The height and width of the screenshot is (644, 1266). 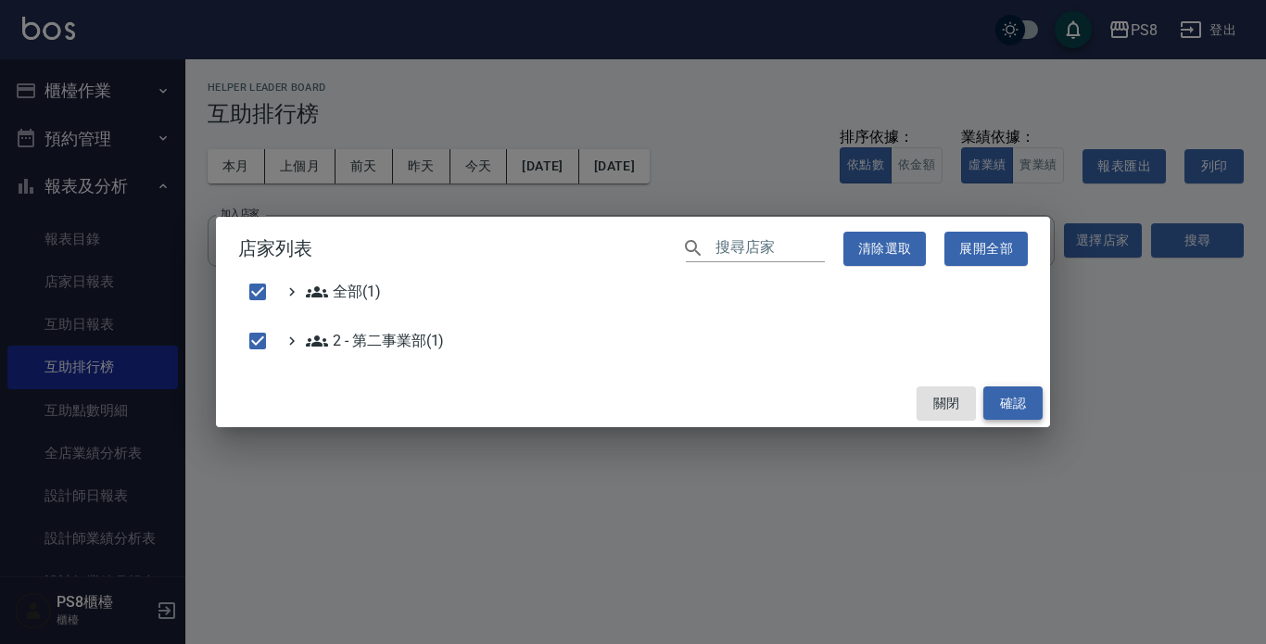 What do you see at coordinates (374, 341) in the screenshot?
I see `span: 2 - 第二事業部(1)` at bounding box center [374, 341].